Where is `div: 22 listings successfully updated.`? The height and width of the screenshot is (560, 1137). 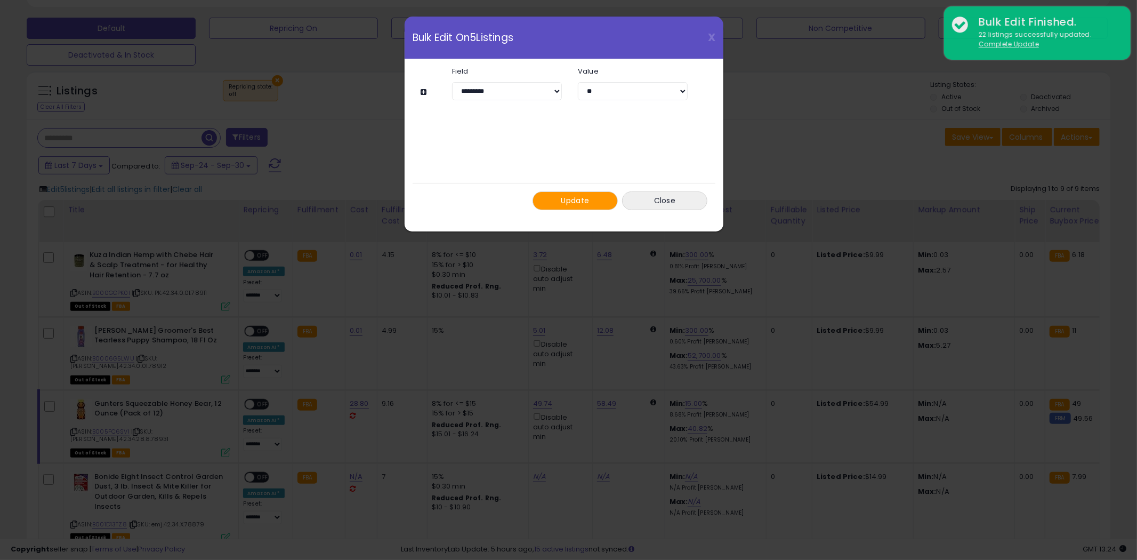
div: 22 listings successfully updated. is located at coordinates (1047, 39).